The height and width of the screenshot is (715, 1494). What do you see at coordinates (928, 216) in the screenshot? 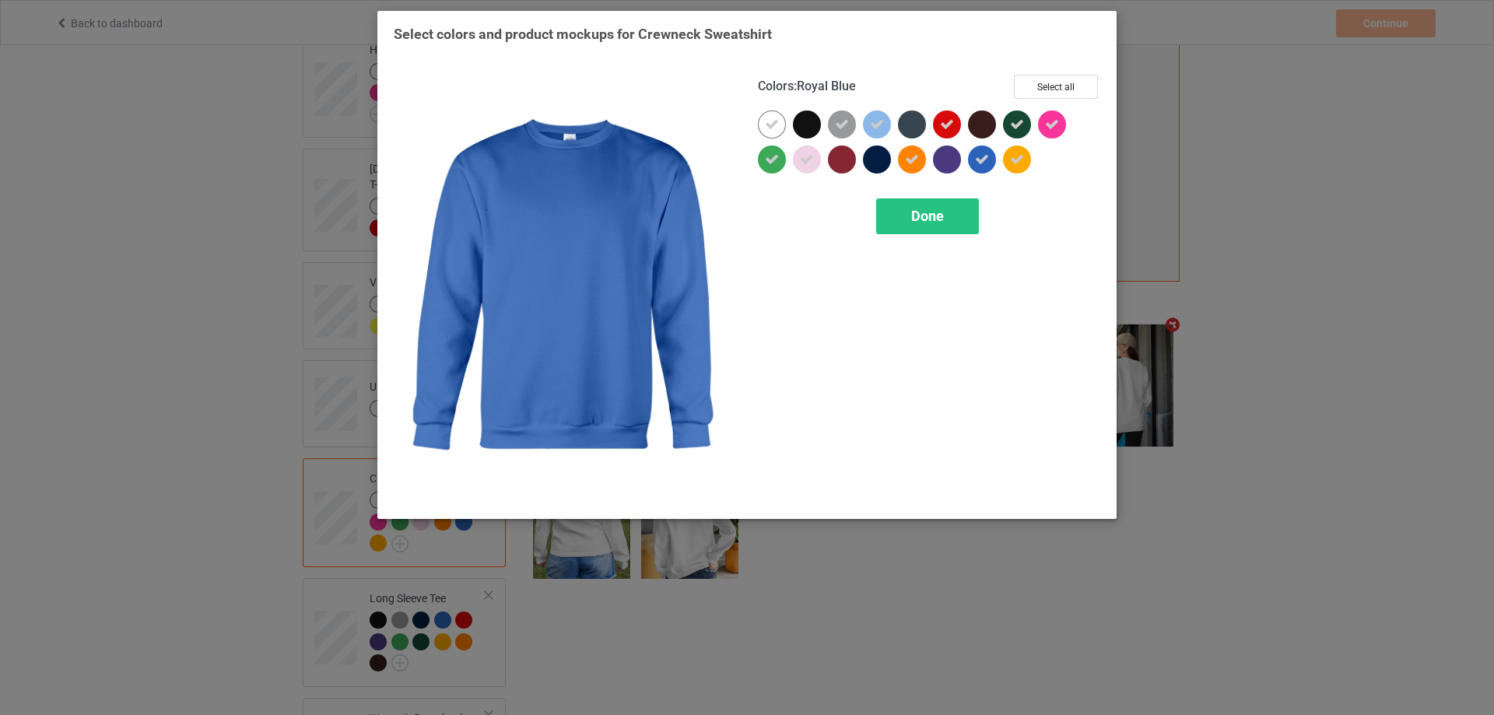
I see `span: Done` at bounding box center [928, 216].